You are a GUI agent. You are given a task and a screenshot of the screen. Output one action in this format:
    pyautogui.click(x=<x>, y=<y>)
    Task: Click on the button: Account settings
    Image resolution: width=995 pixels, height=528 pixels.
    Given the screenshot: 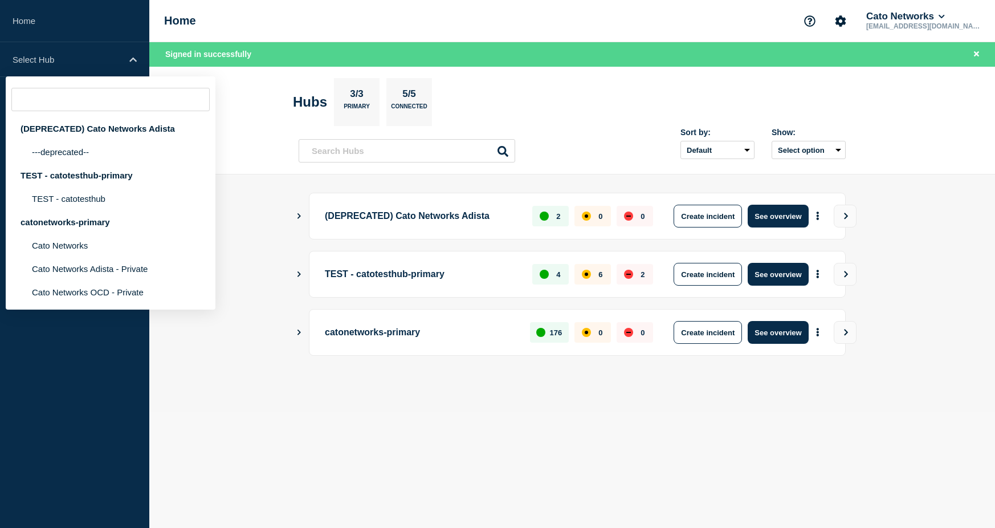 What is the action you would take?
    pyautogui.click(x=841, y=21)
    